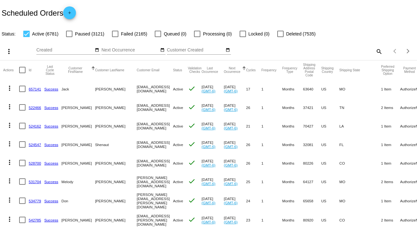 The height and width of the screenshot is (233, 417). Describe the element at coordinates (35, 126) in the screenshot. I see `a: 524162` at that location.